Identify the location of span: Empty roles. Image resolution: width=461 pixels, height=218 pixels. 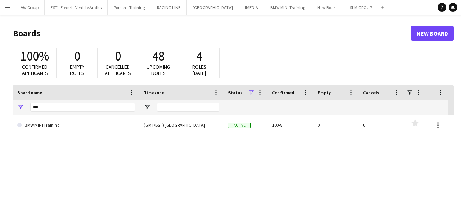
(77, 70).